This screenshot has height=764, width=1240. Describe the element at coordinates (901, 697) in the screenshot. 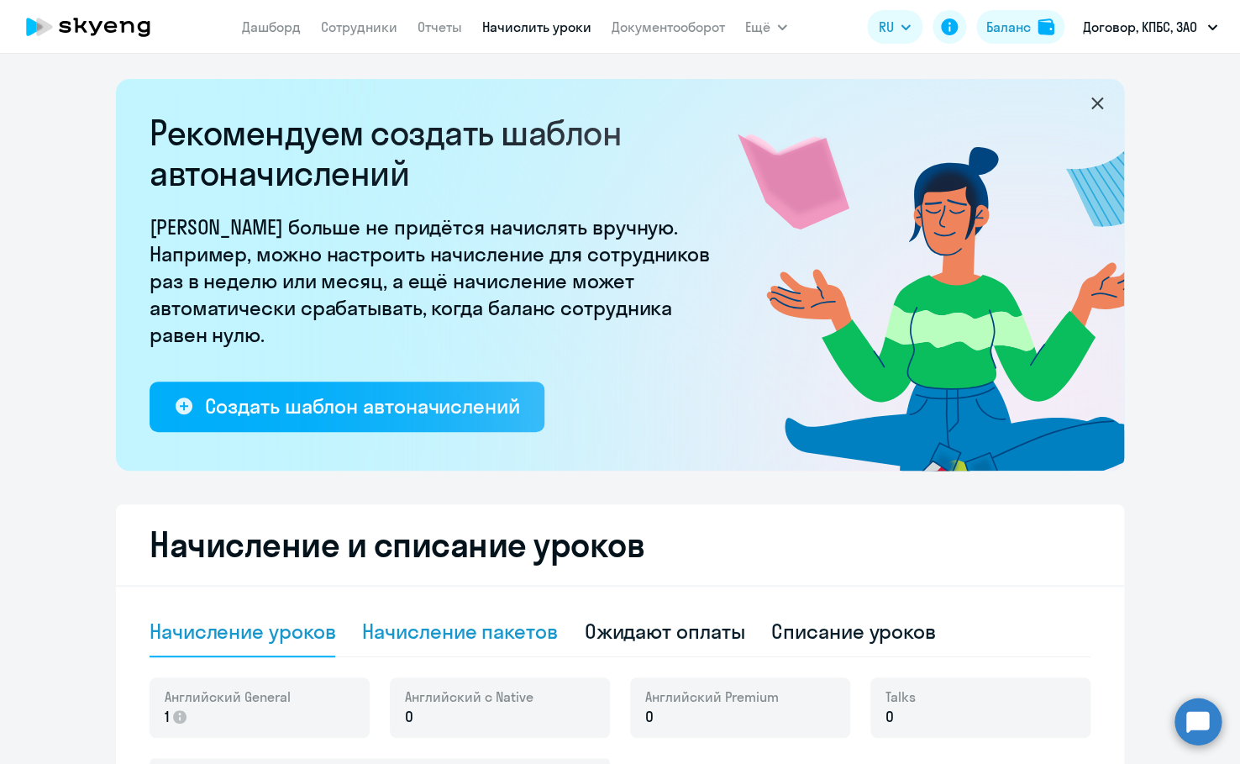

I see `span: Talks` at that location.